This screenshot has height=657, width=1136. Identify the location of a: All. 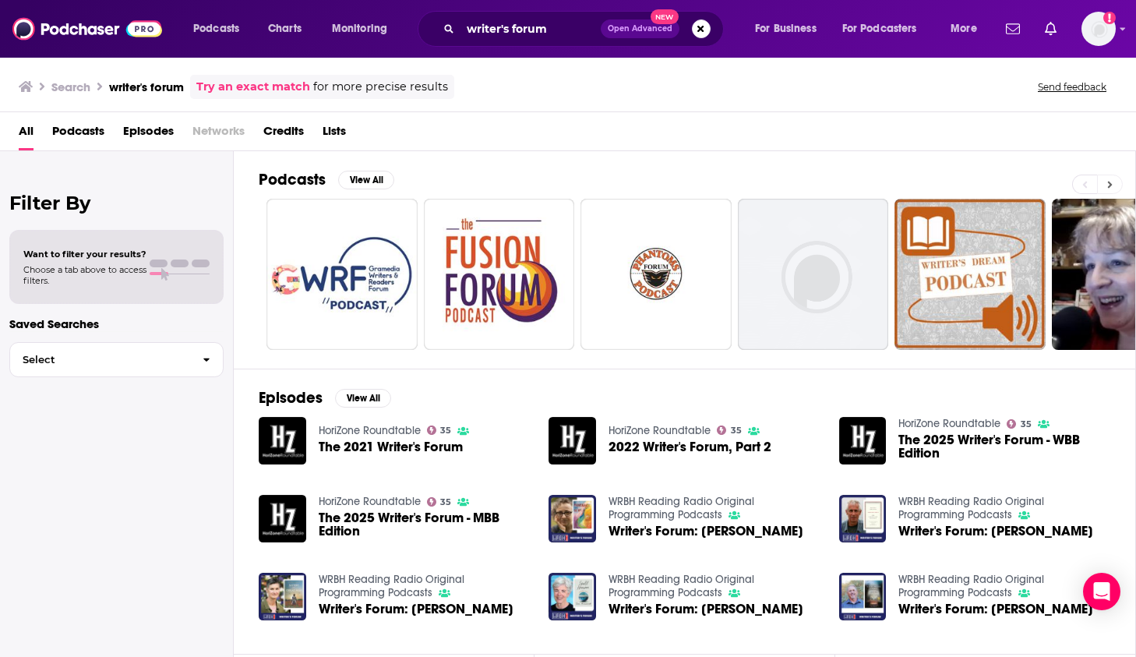
(26, 134).